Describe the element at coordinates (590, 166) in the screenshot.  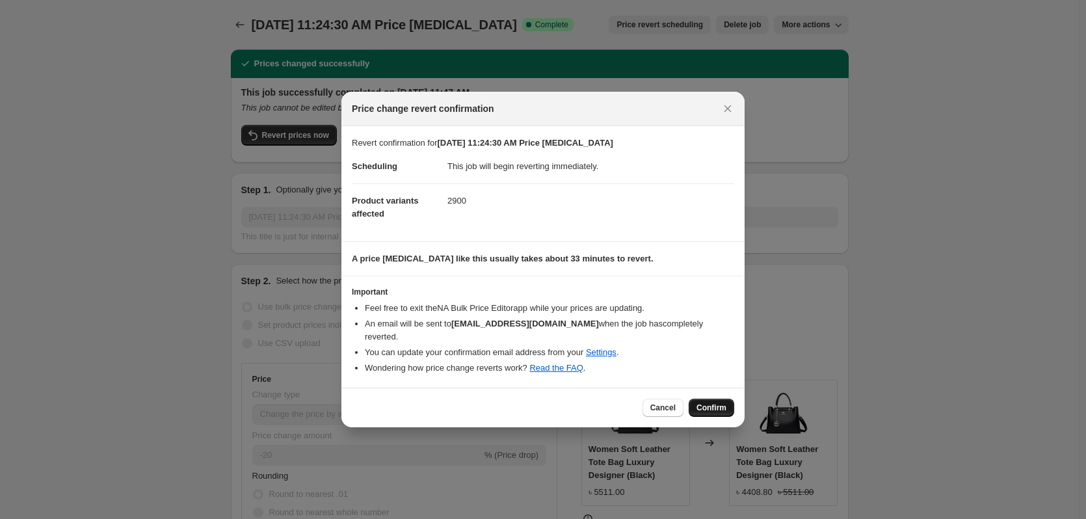
I see `dd: This job will begin reverting immediately.` at that location.